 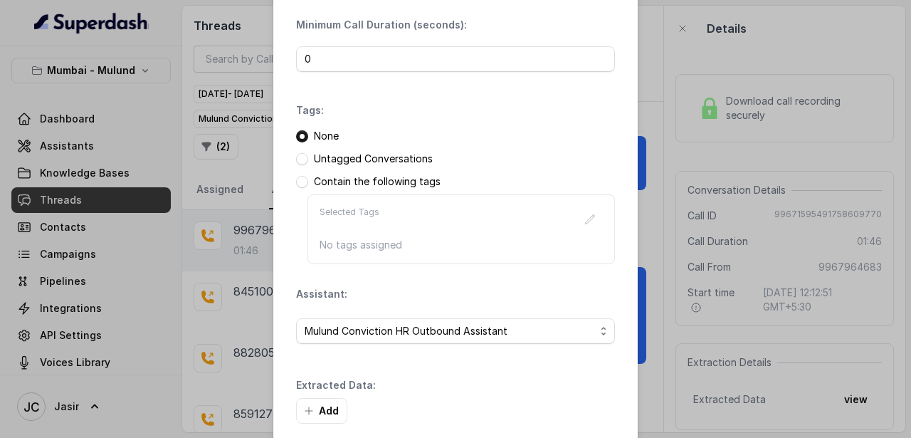 I want to click on p: Assistant:, so click(x=322, y=294).